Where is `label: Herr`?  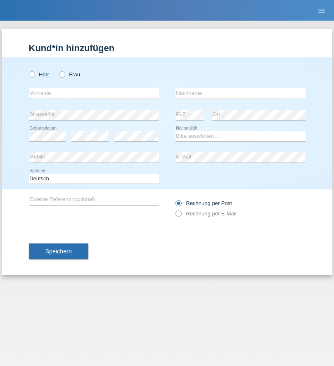 label: Herr is located at coordinates (39, 74).